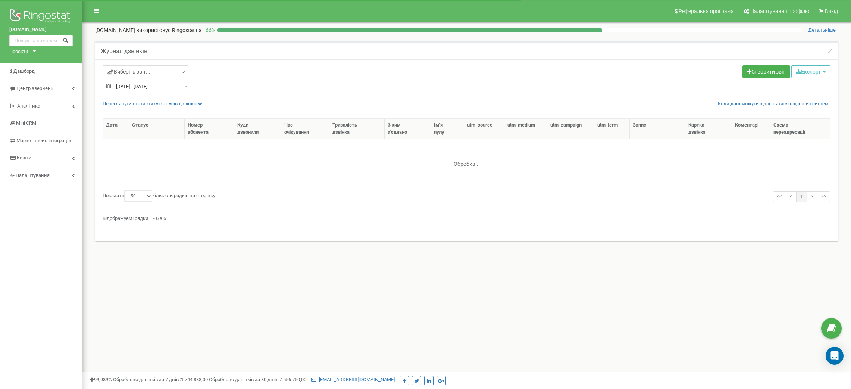 The image size is (851, 389). What do you see at coordinates (357, 129) in the screenshot?
I see `th: Тривалість дзвінка` at bounding box center [357, 129].